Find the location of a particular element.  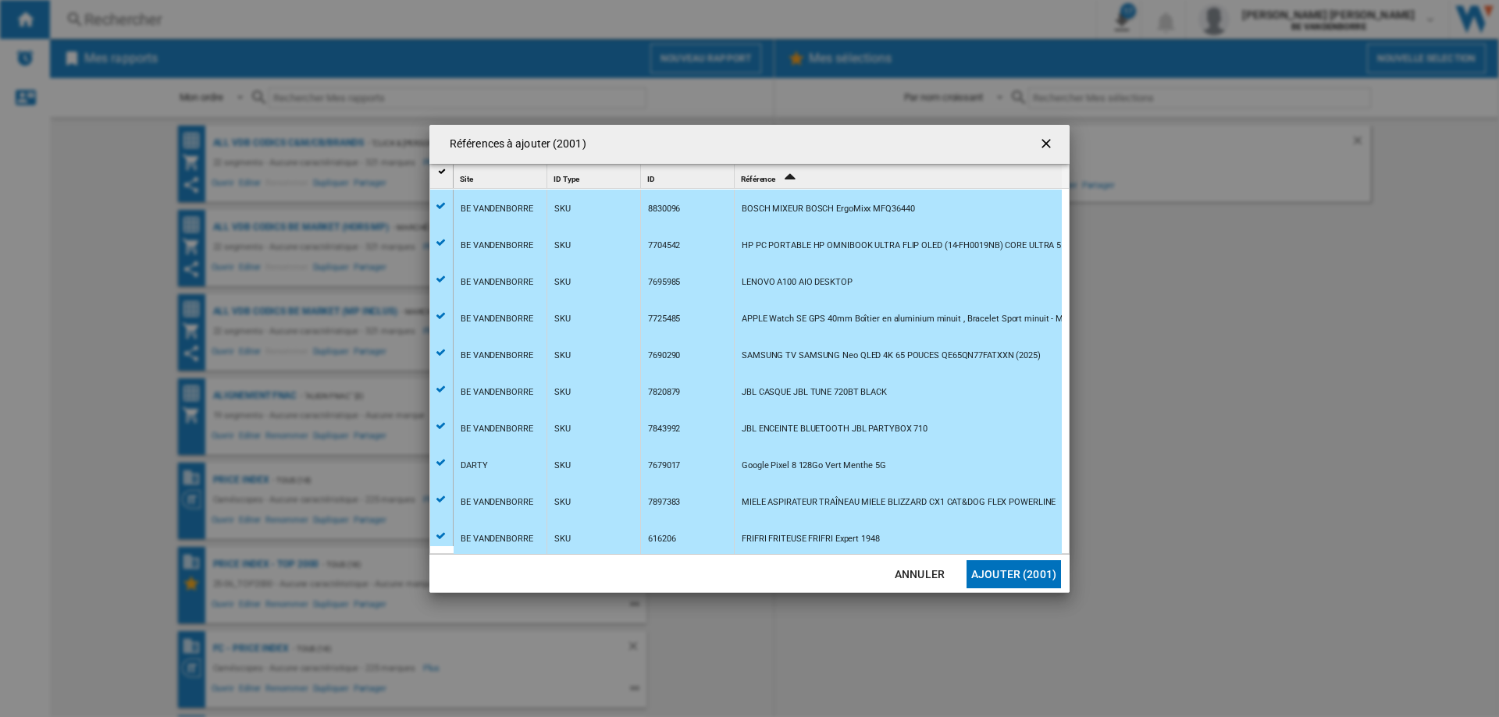

div: 616206 is located at coordinates (661, 539).